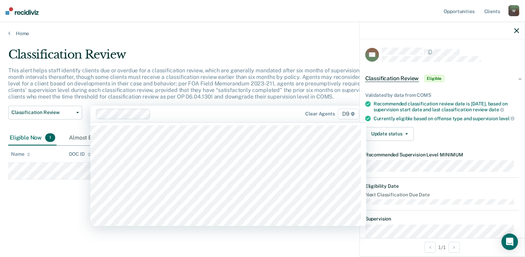 The image size is (525, 257). I want to click on div: DOC ID, so click(80, 154).